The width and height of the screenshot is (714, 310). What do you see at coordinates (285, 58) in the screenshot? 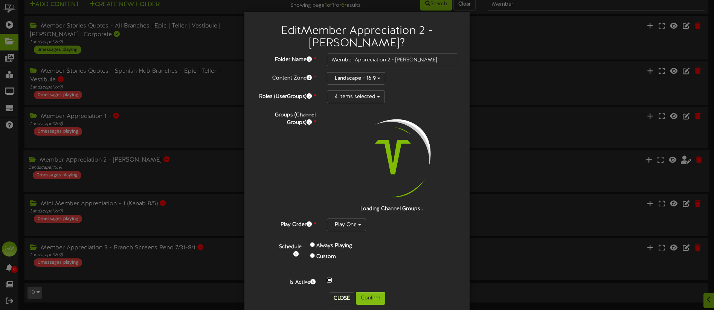
I see `label: Folder Name` at bounding box center [285, 58].